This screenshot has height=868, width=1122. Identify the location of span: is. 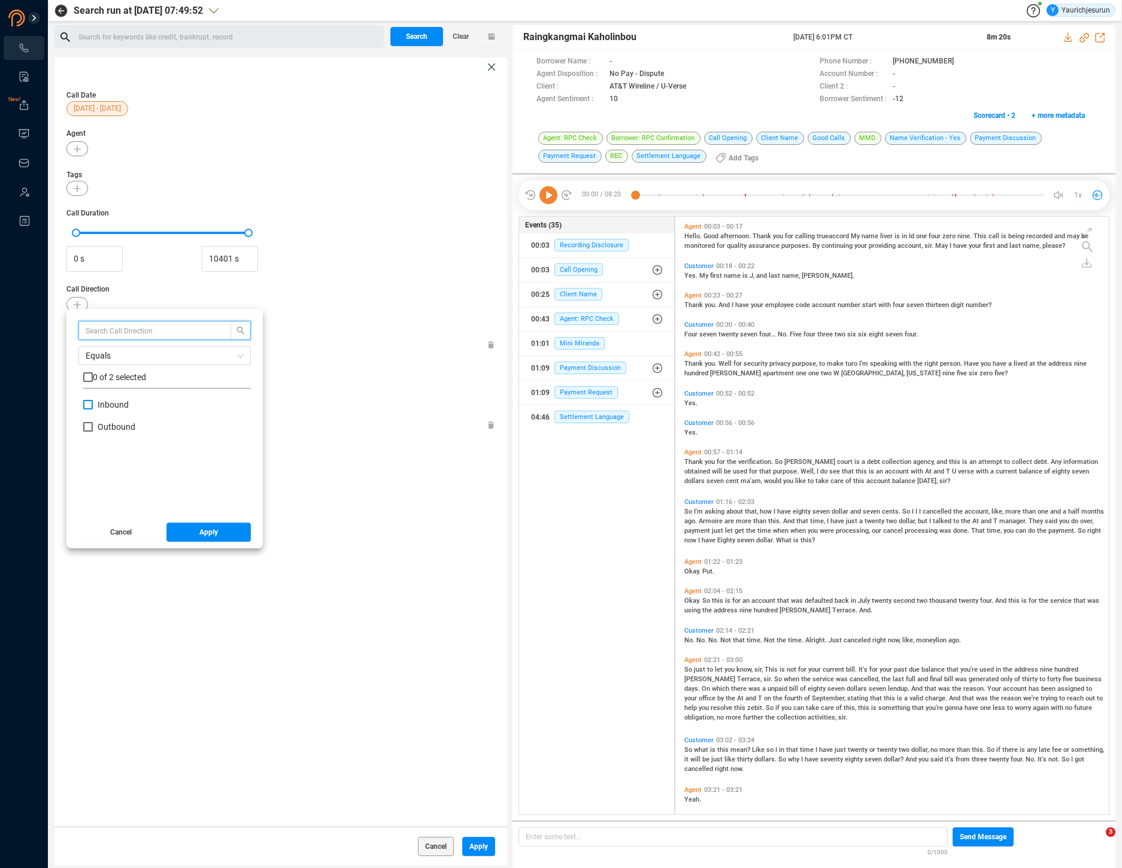
(966, 462).